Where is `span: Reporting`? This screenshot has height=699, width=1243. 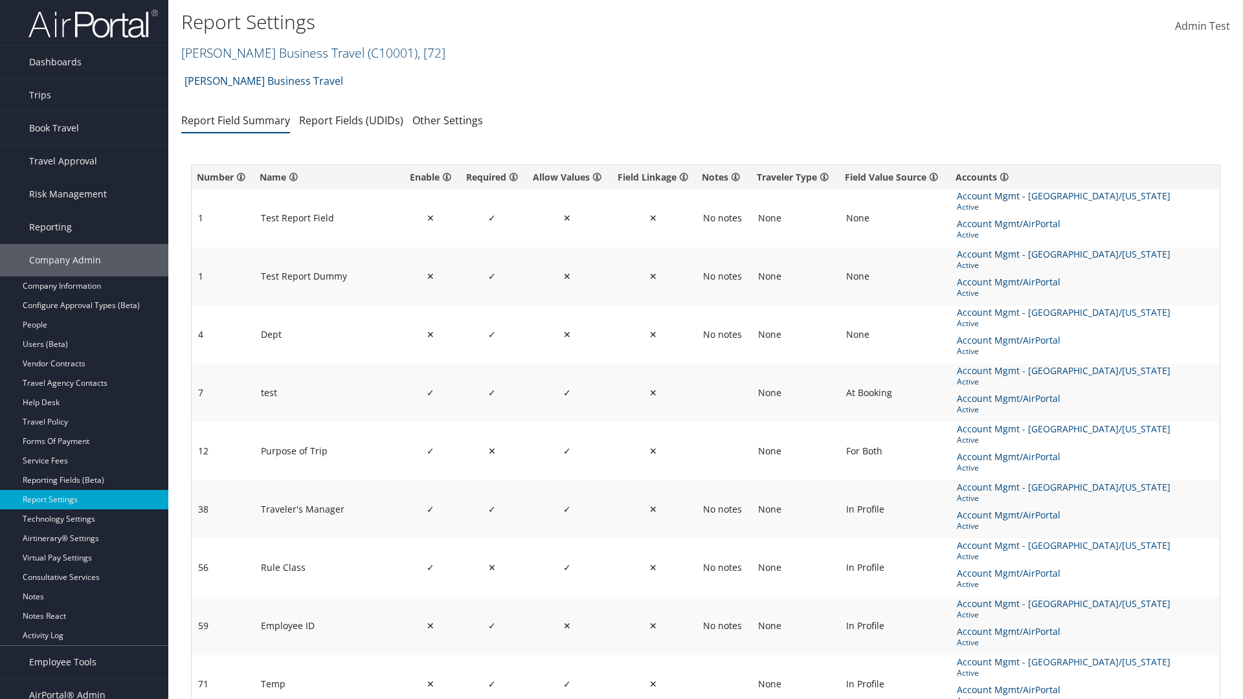
span: Reporting is located at coordinates (51, 227).